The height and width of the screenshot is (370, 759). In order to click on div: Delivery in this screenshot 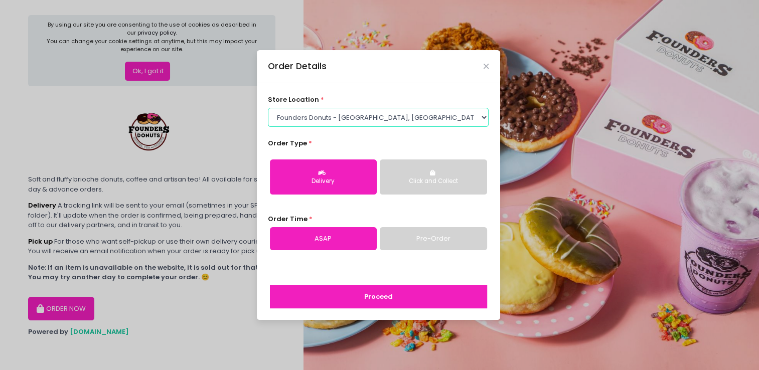, I will do `click(323, 182)`.